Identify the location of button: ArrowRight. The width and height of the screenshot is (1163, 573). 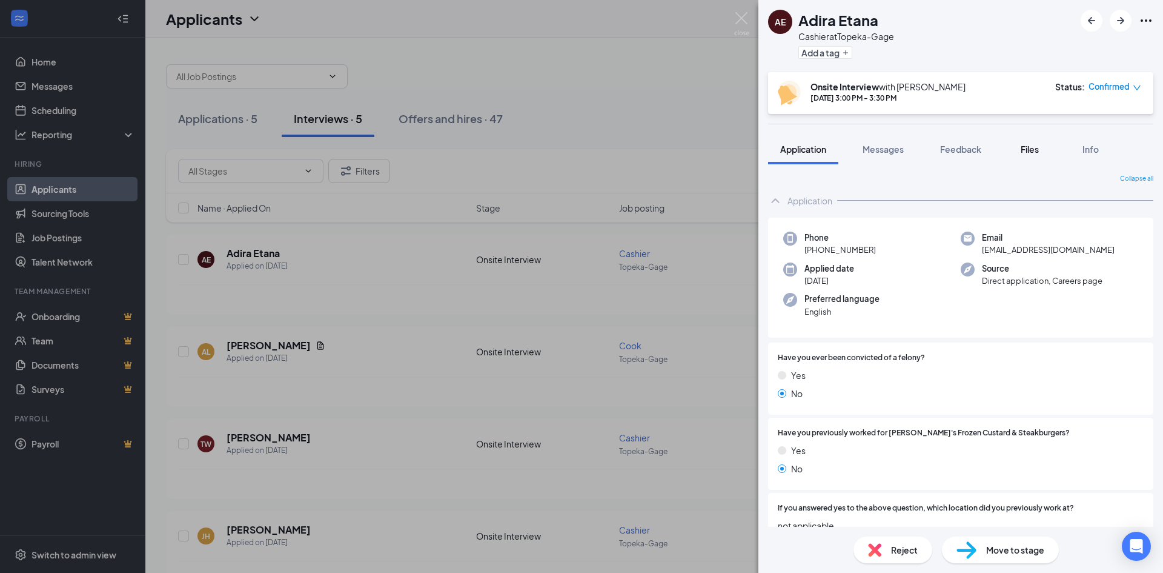
(1121, 21).